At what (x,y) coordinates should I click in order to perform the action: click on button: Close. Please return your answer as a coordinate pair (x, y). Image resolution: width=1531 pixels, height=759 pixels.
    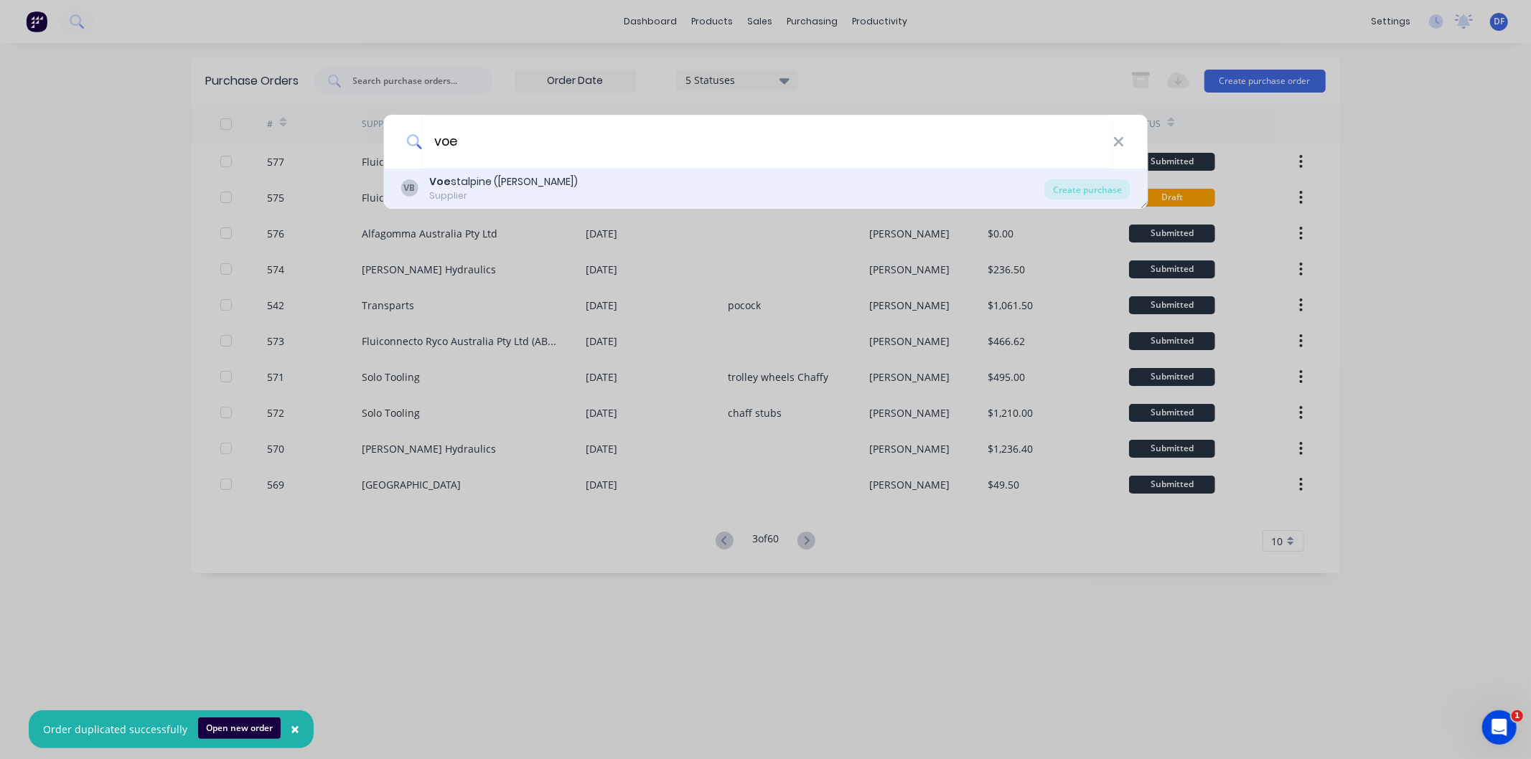
    Looking at the image, I should click on (295, 730).